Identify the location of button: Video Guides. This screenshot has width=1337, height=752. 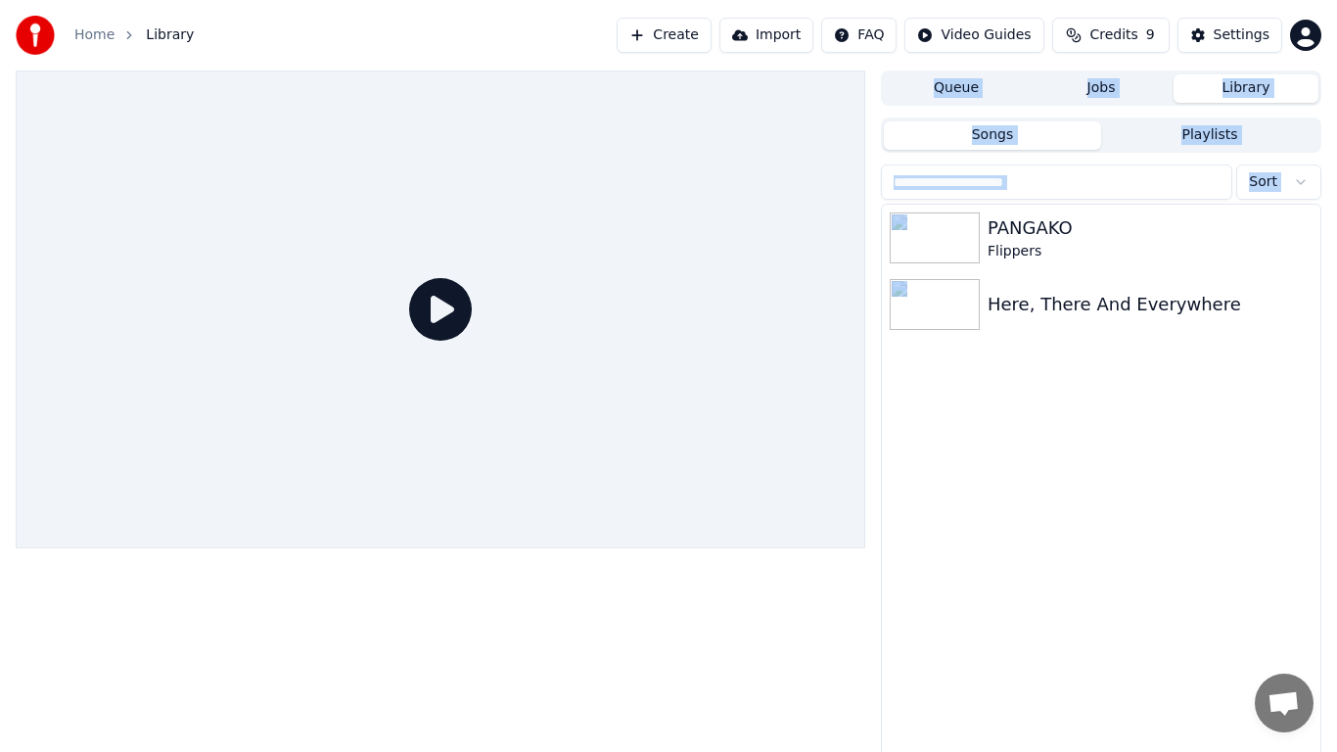
(974, 35).